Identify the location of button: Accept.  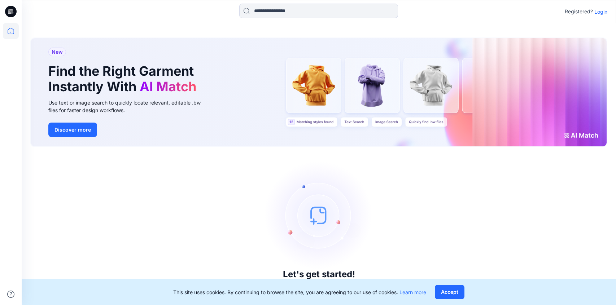
(450, 292).